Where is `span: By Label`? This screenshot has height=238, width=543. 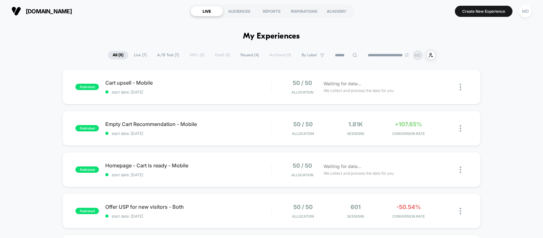 span: By Label is located at coordinates (309, 55).